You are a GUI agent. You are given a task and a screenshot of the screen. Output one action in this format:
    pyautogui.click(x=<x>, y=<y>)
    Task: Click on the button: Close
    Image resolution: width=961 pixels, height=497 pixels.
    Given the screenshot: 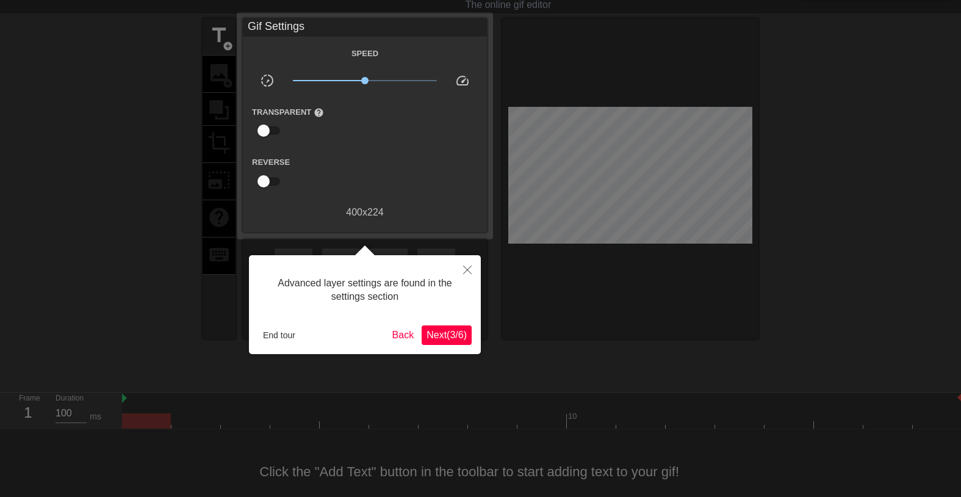 What is the action you would take?
    pyautogui.click(x=467, y=269)
    